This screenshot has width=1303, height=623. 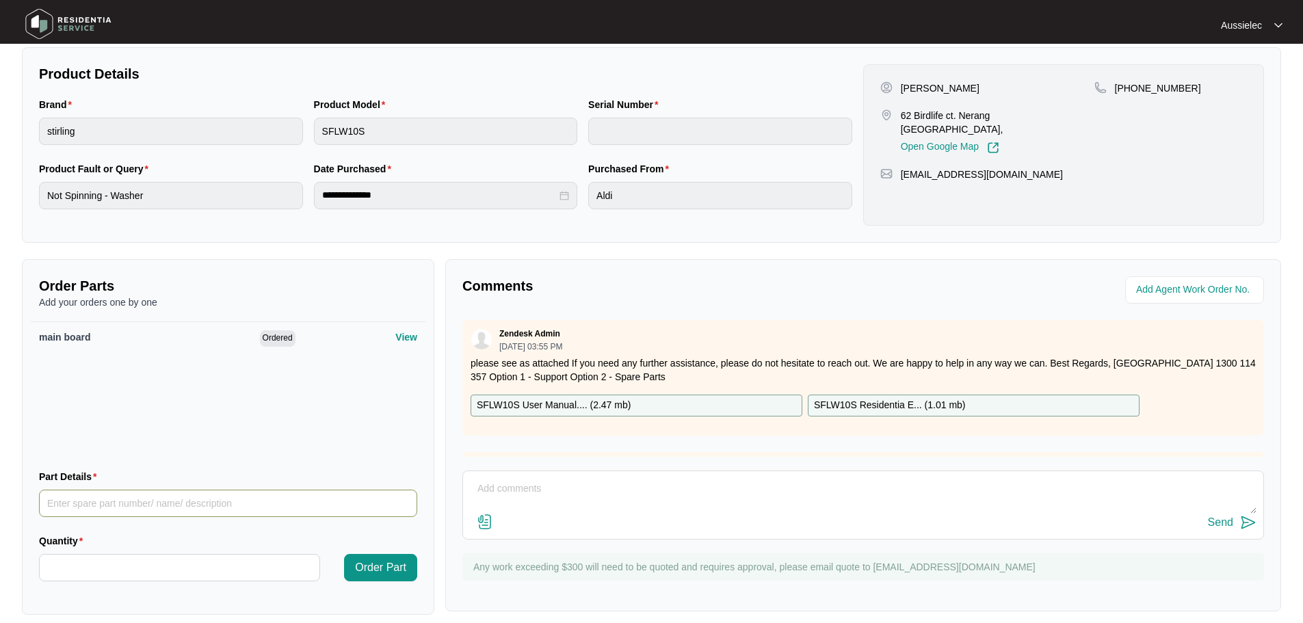 What do you see at coordinates (64, 541) in the screenshot?
I see `label: Quantity` at bounding box center [64, 541].